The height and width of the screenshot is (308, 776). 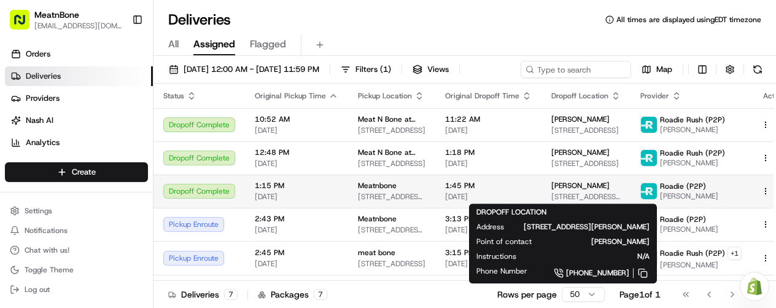 What do you see at coordinates (56, 15) in the screenshot?
I see `button: MeatnBone` at bounding box center [56, 15].